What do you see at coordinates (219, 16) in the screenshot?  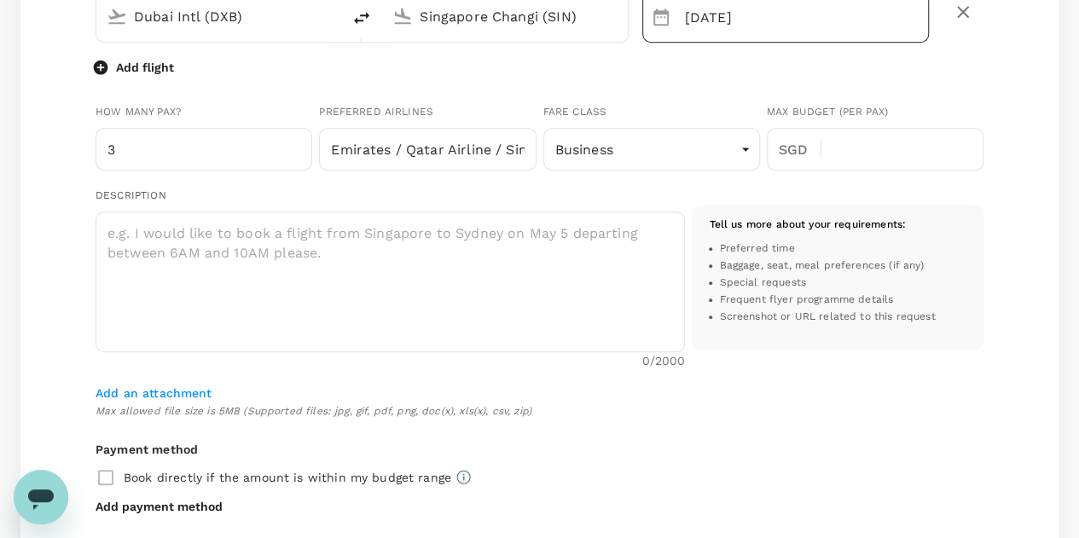 I see `input: Depart from` at bounding box center [219, 16].